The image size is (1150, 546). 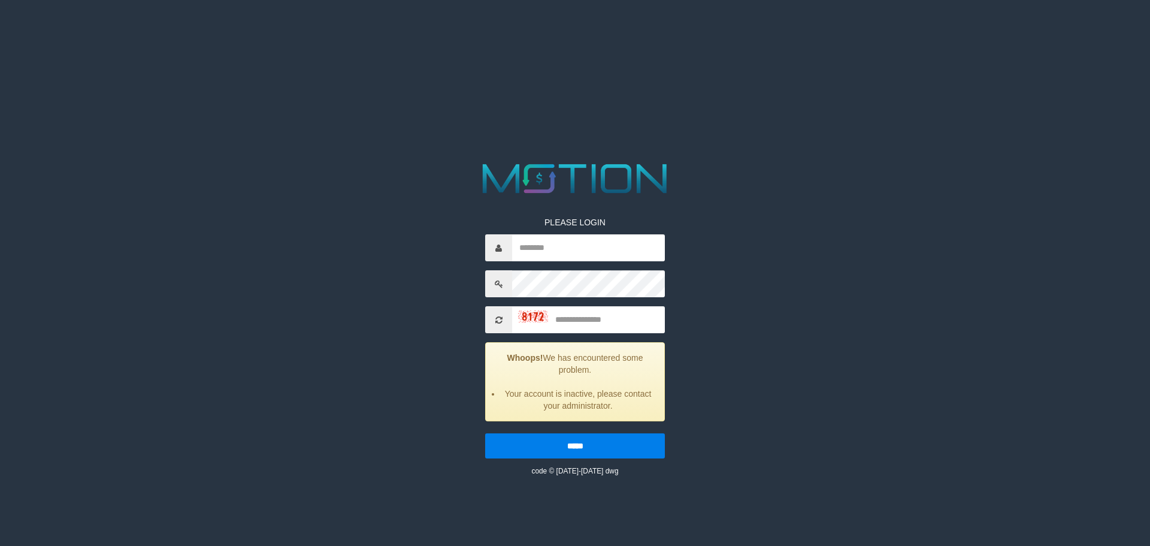 I want to click on li: Your account is inactive, please contact your administrator., so click(x=578, y=400).